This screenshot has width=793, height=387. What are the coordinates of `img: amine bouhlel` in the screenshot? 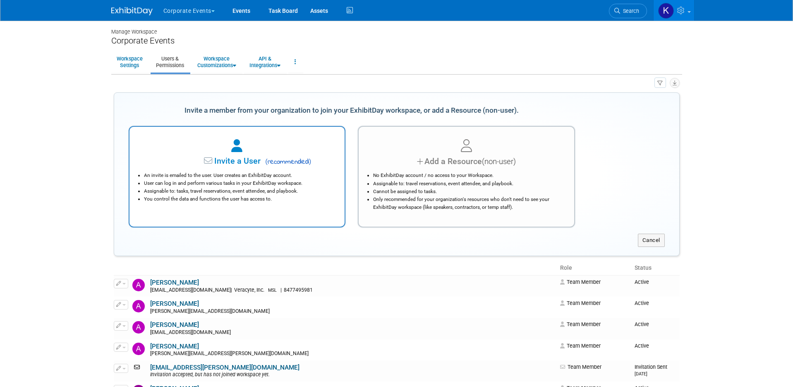 It's located at (139, 327).